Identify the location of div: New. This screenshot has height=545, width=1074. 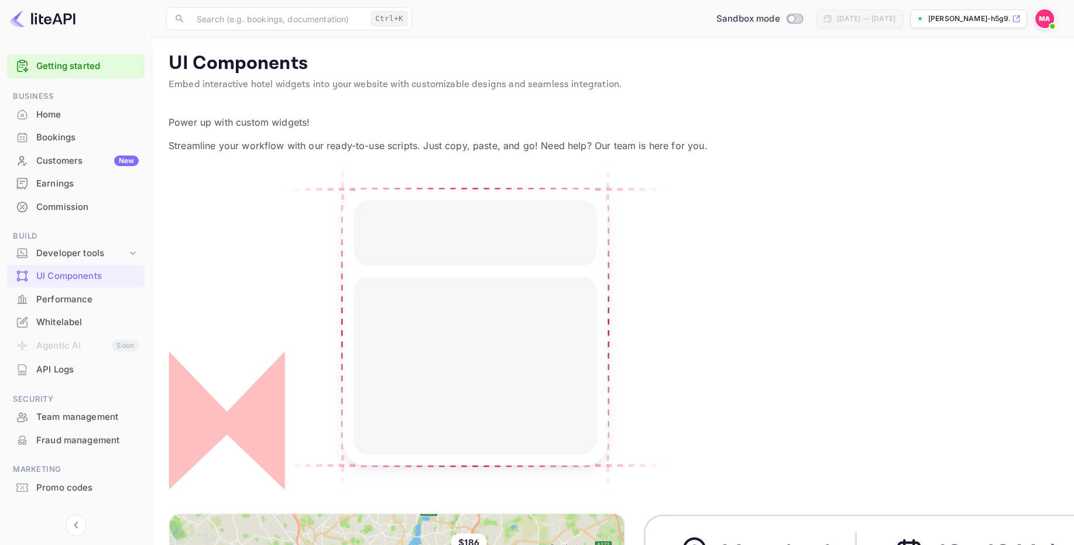
(126, 161).